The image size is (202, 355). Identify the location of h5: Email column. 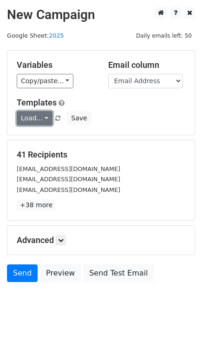
(147, 65).